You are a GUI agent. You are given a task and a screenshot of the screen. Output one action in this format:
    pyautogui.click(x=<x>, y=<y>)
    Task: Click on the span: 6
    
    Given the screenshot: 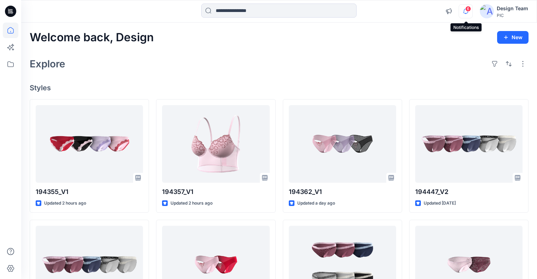 What is the action you would take?
    pyautogui.click(x=468, y=9)
    